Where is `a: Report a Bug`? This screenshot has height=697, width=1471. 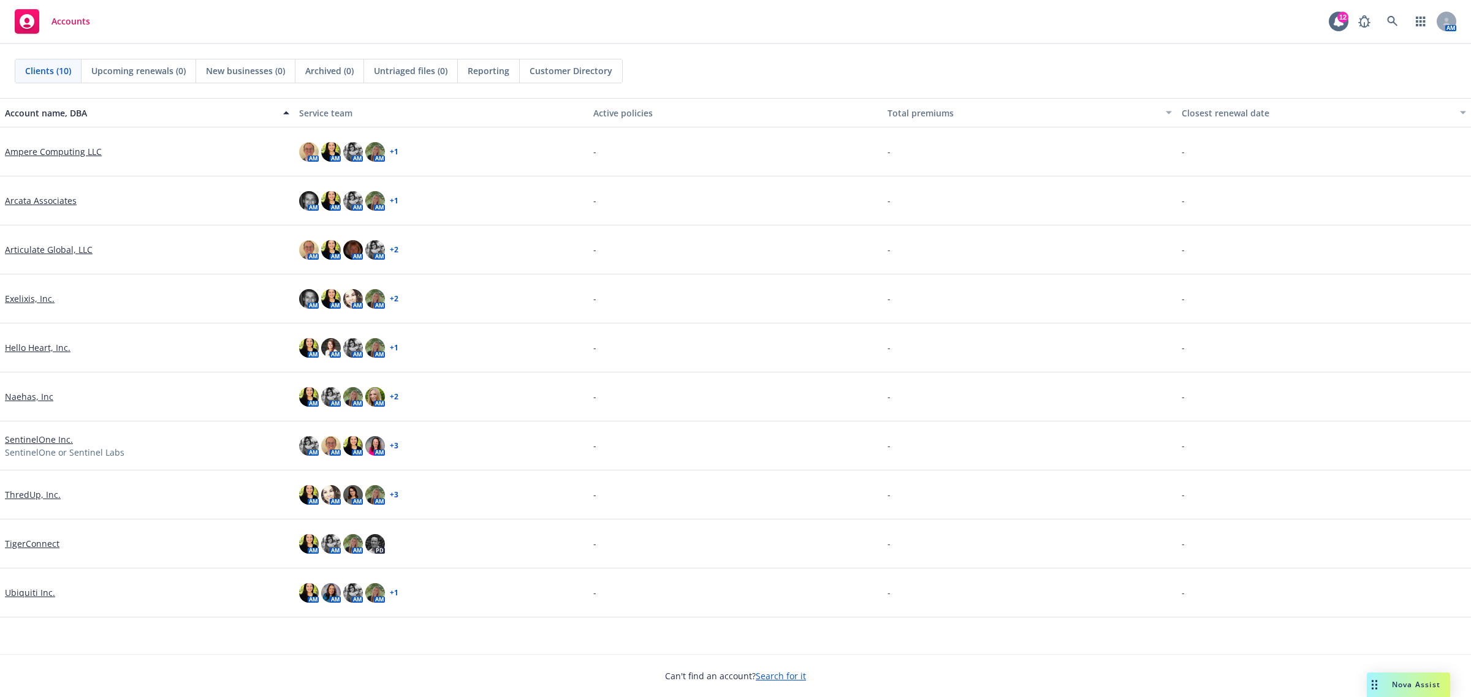
a: Report a Bug is located at coordinates (1364, 21).